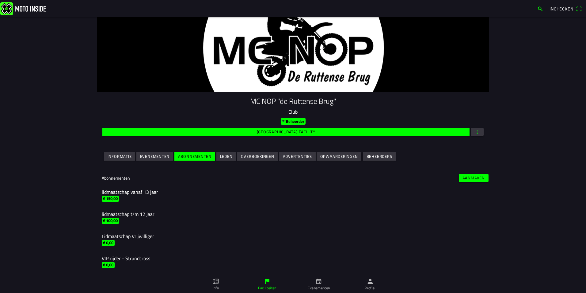  I want to click on ion-button: Leden, so click(226, 156).